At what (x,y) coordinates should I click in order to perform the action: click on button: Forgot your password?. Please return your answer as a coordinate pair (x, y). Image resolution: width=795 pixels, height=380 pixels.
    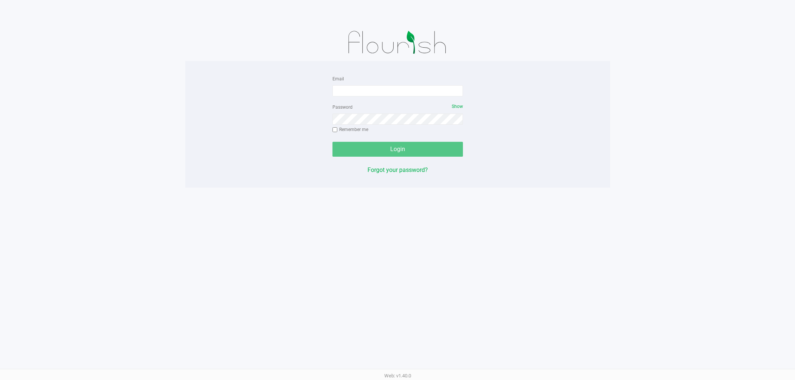
    Looking at the image, I should click on (398, 170).